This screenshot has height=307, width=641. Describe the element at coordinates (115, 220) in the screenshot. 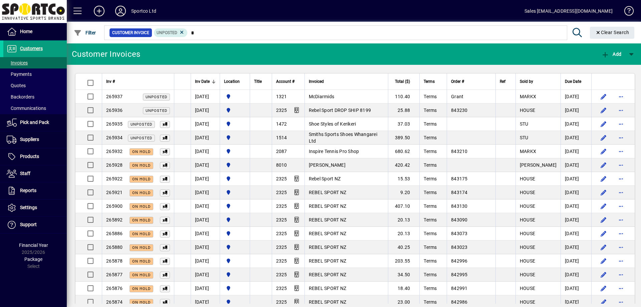

I see `span: 265892` at that location.